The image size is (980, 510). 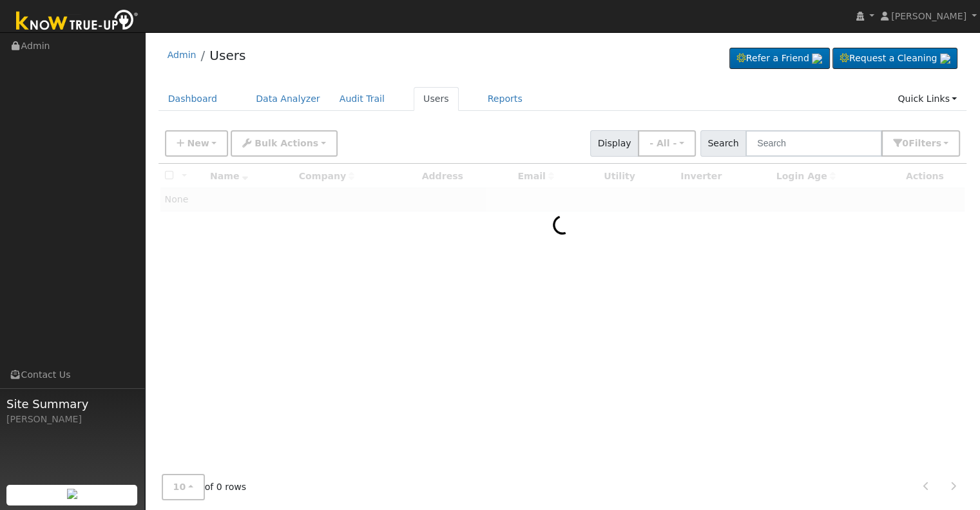 I want to click on button: - All -, so click(x=667, y=143).